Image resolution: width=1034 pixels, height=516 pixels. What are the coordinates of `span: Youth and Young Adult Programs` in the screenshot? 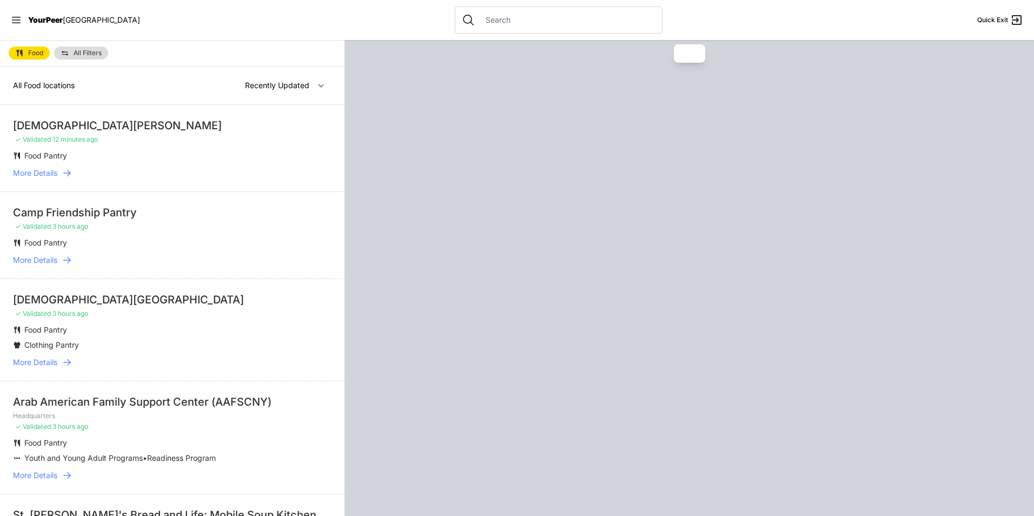 It's located at (83, 458).